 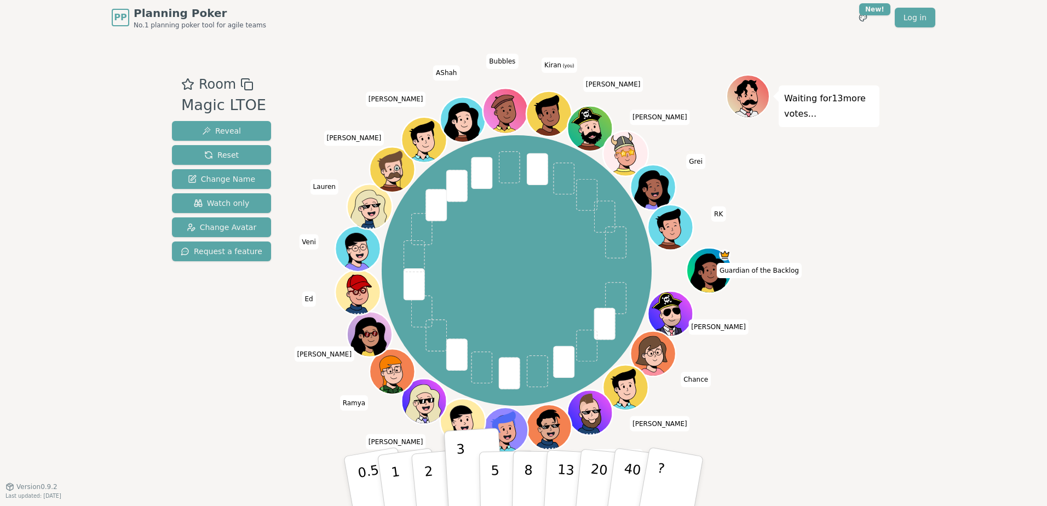 I want to click on button: Version0.9.2, so click(x=31, y=487).